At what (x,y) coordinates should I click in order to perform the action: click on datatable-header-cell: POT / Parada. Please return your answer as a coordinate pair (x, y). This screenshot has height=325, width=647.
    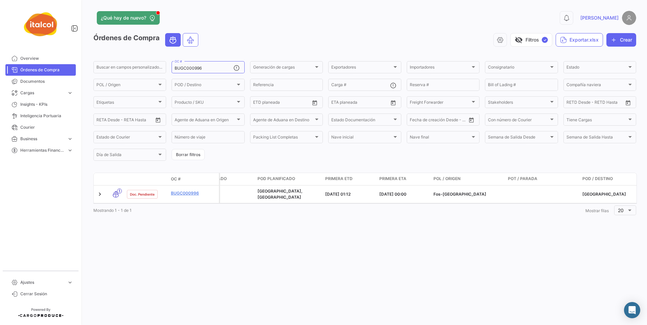
    Looking at the image, I should click on (542, 179).